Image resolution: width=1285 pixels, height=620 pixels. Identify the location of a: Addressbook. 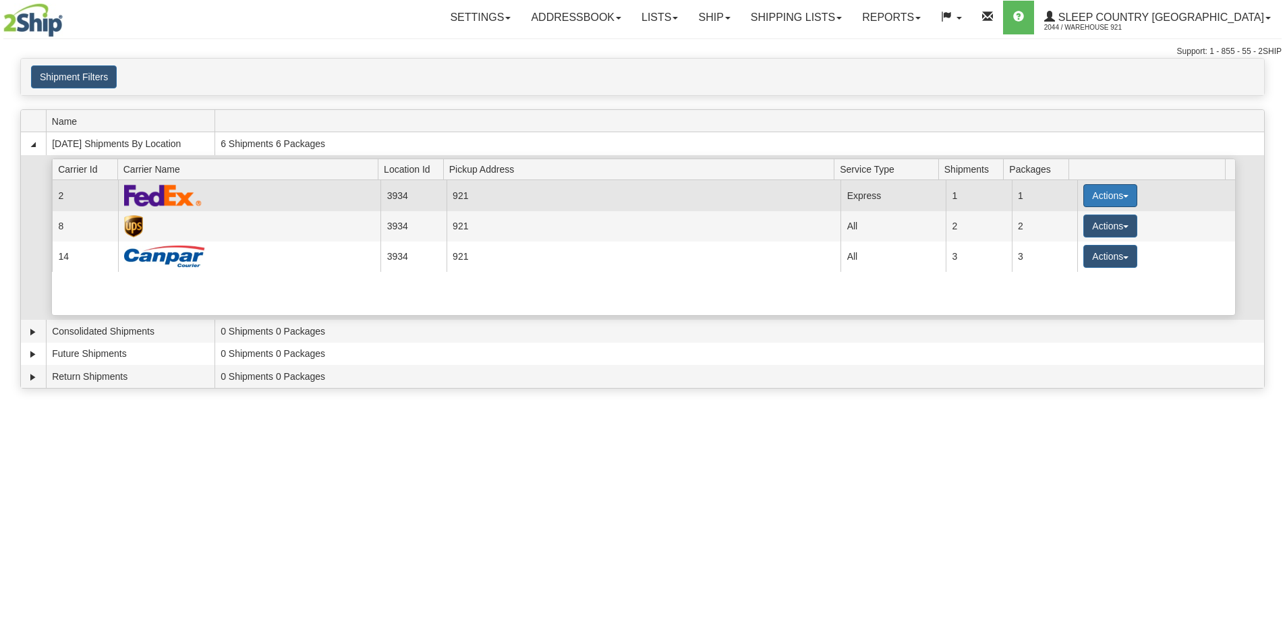
(576, 18).